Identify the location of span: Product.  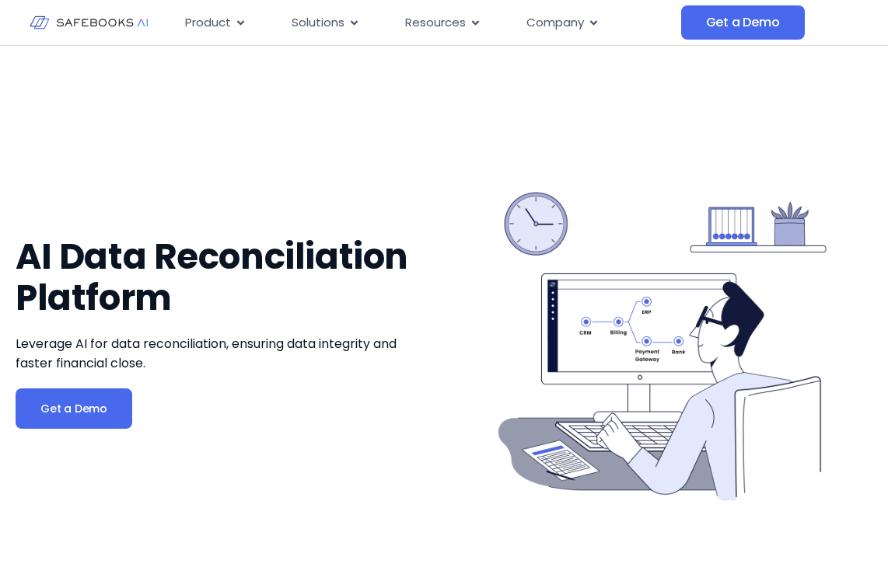
(208, 23).